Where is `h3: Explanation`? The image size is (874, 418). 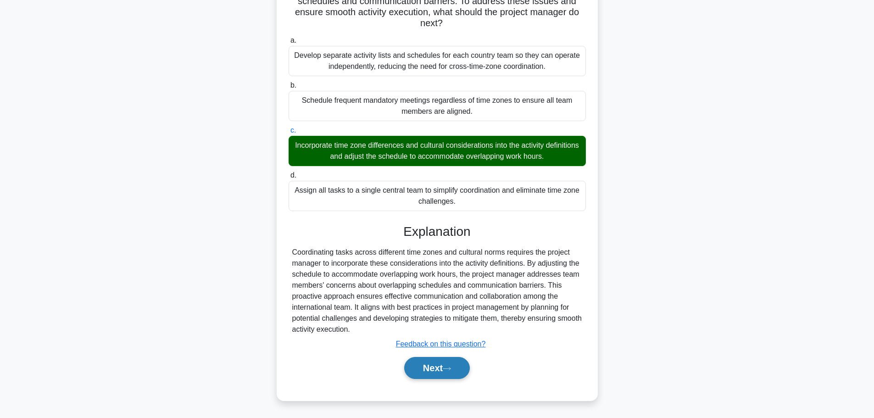
h3: Explanation is located at coordinates (437, 232).